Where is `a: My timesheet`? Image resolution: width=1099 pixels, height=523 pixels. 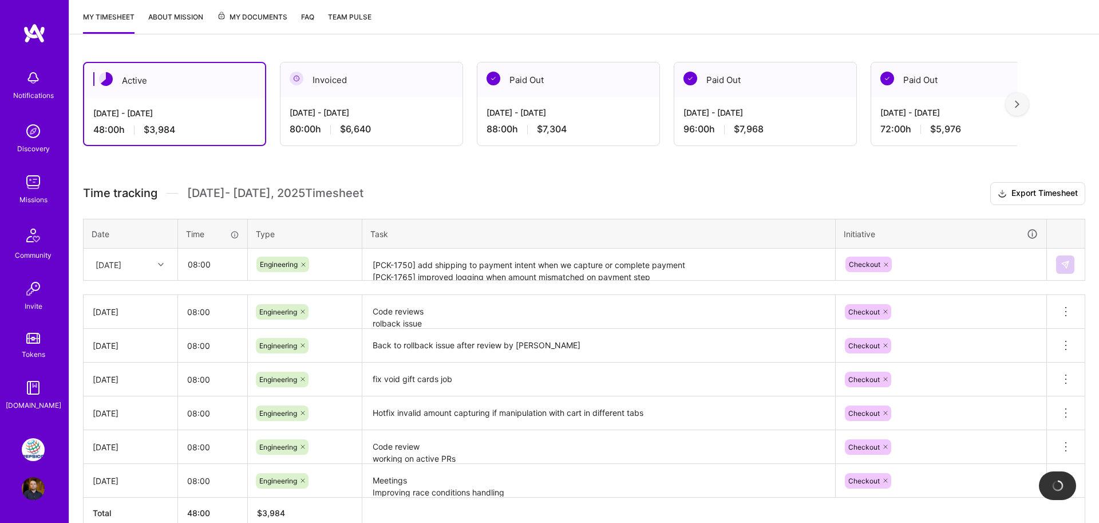
a: My timesheet is located at coordinates (109, 22).